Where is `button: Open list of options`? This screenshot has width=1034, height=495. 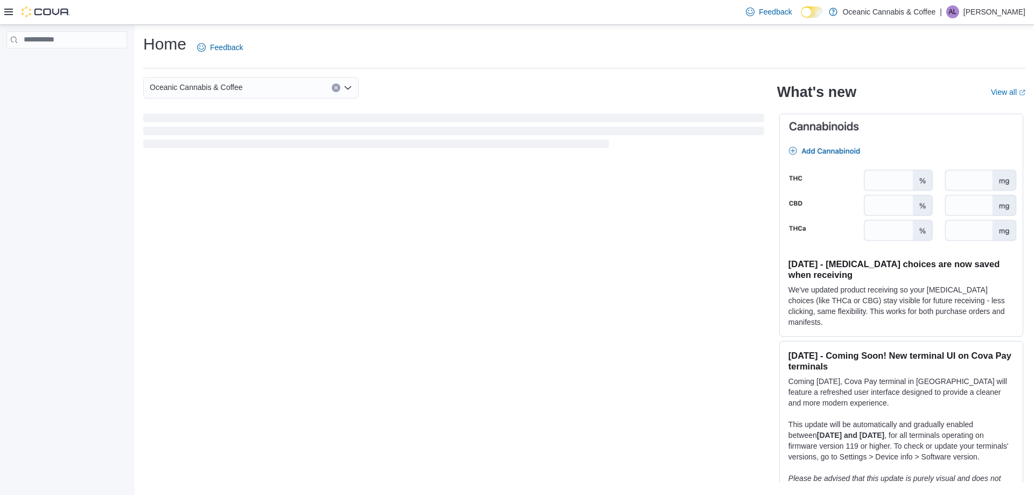 button: Open list of options is located at coordinates (348, 88).